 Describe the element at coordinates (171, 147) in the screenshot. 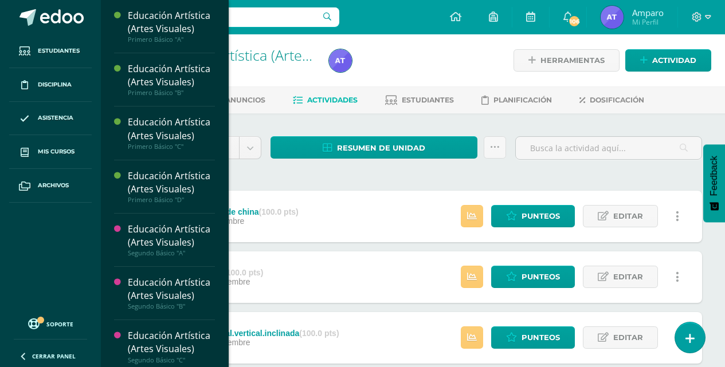

I see `div: Primero Básico "C"` at that location.